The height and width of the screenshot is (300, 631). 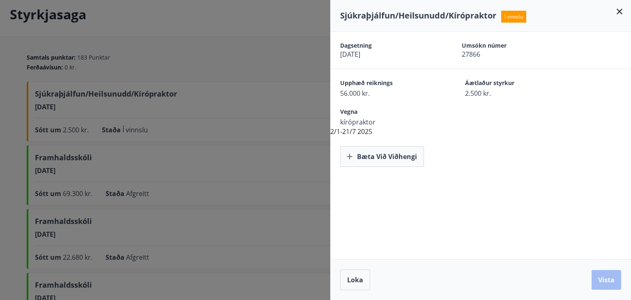 I want to click on span: 56.000 kr., so click(x=388, y=93).